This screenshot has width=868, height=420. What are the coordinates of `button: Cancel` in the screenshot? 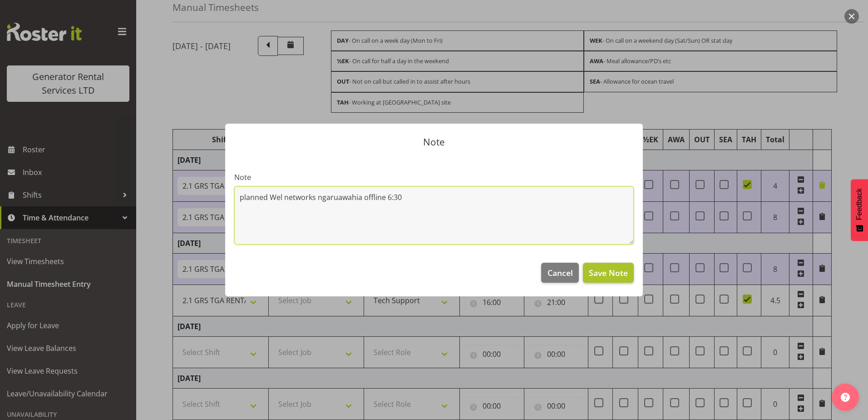 It's located at (560, 273).